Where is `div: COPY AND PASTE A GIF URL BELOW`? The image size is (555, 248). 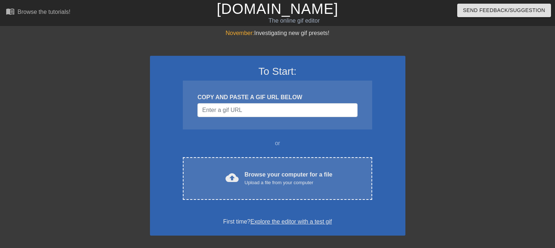
div: COPY AND PASTE A GIF URL BELOW is located at coordinates (277, 97).